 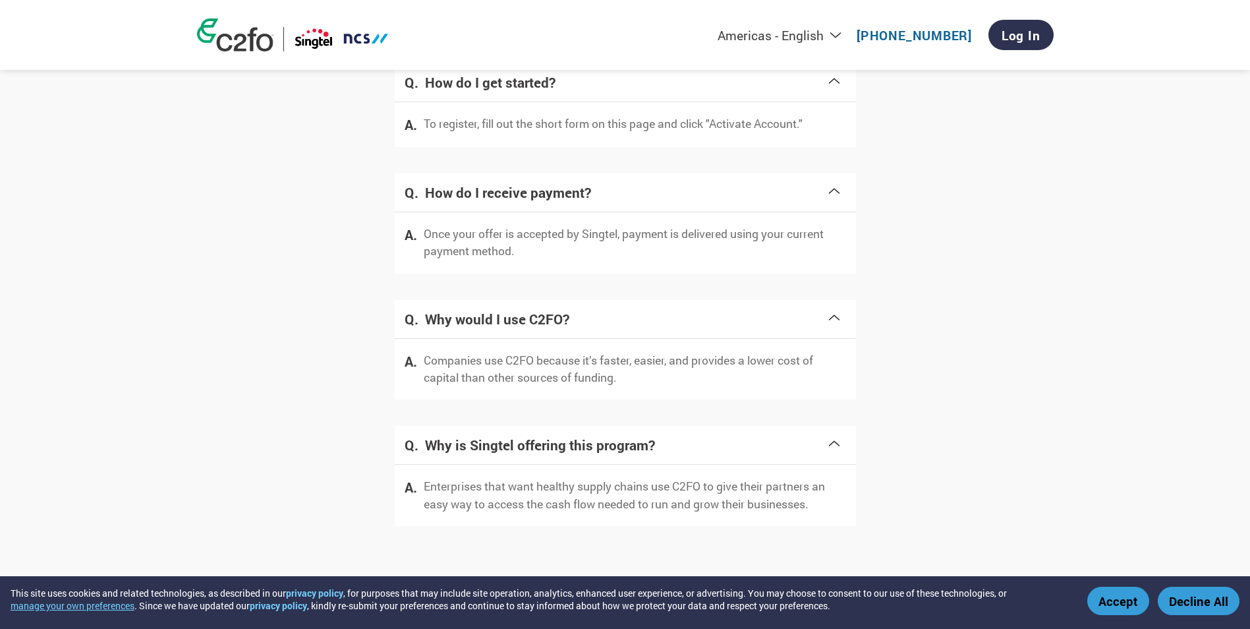 What do you see at coordinates (635, 495) in the screenshot?
I see `p: Enterprises that want healthy supply chains use C2FO to give their partners an easy way to access...` at bounding box center [635, 495].